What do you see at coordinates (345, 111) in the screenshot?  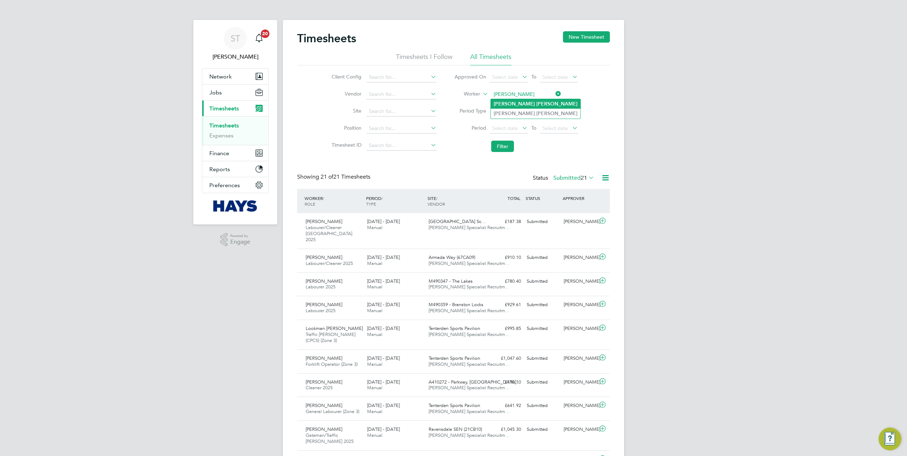 I see `label: Site` at bounding box center [345, 111].